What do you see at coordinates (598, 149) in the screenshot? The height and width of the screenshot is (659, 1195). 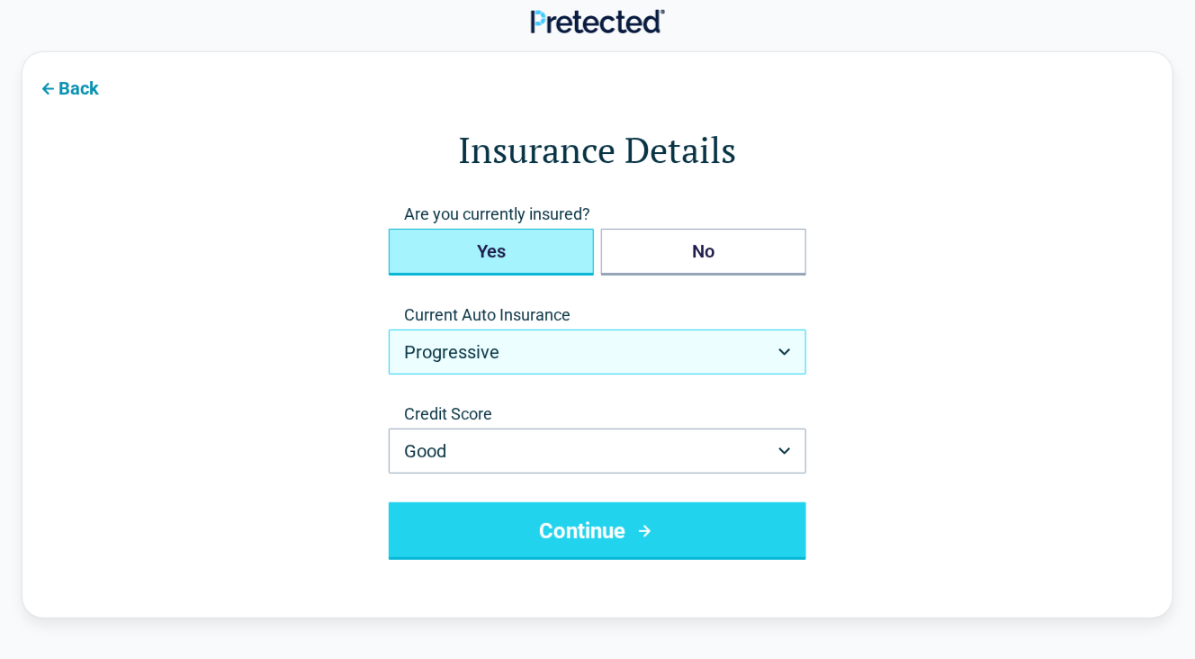 I see `h1: Insurance Details` at bounding box center [598, 149].